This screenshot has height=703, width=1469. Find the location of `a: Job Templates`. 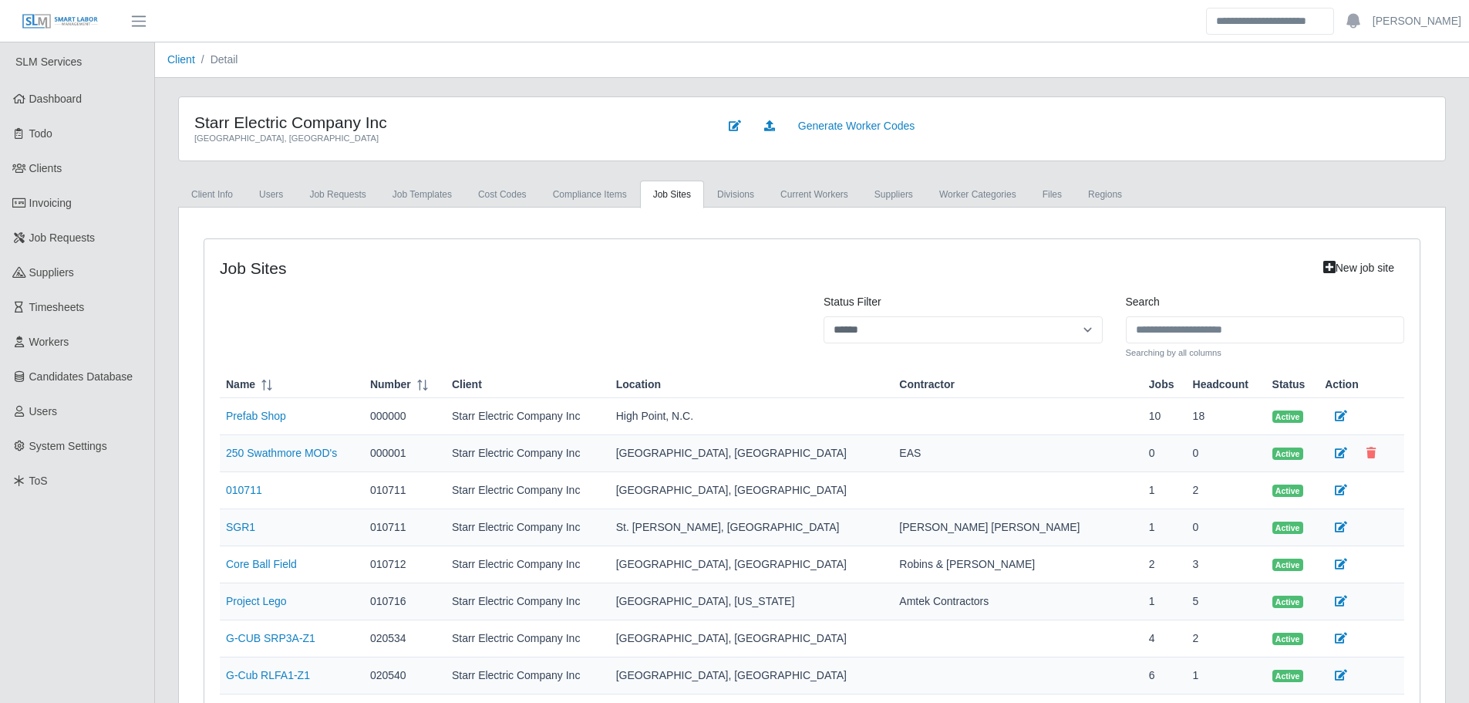

a: Job Templates is located at coordinates (422, 194).